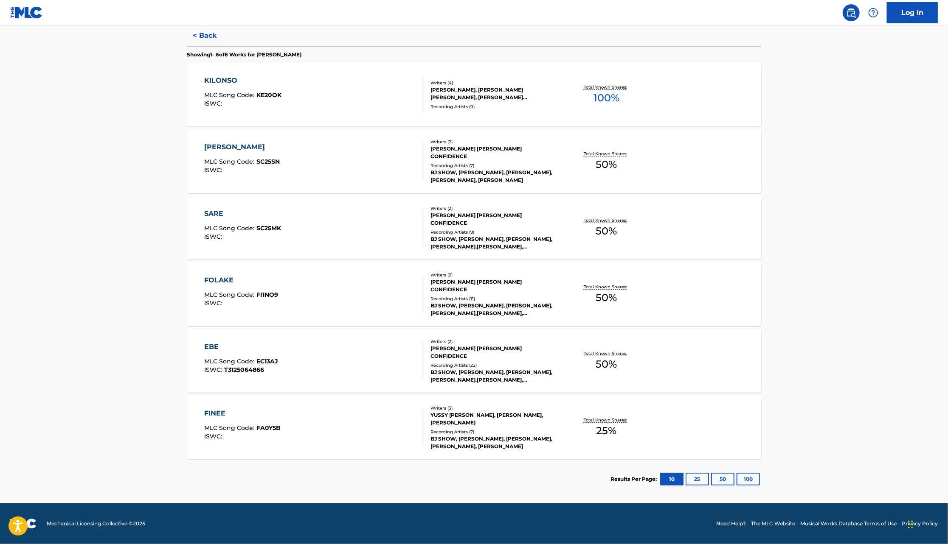  Describe the element at coordinates (494, 232) in the screenshot. I see `div: Recording Artists ( 9 )` at that location.